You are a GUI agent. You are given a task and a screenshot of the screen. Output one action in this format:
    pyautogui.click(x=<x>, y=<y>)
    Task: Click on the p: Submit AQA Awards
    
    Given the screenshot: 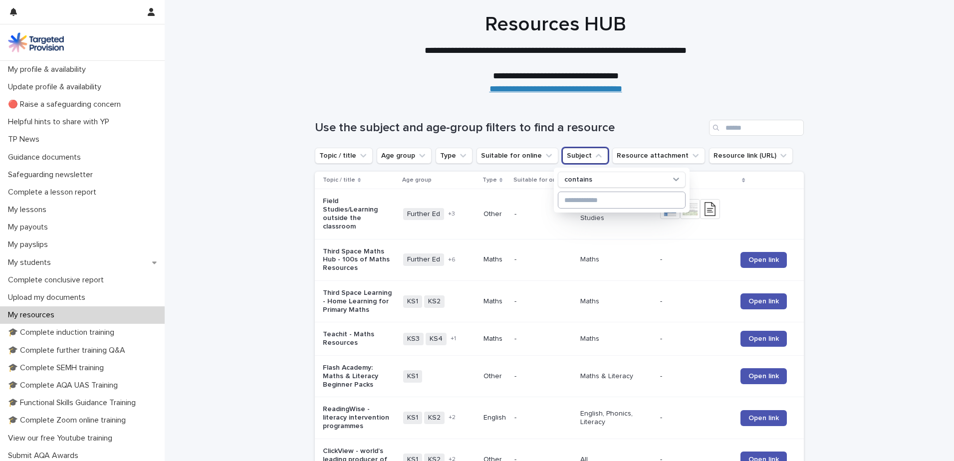 What is the action you would take?
    pyautogui.click(x=45, y=456)
    